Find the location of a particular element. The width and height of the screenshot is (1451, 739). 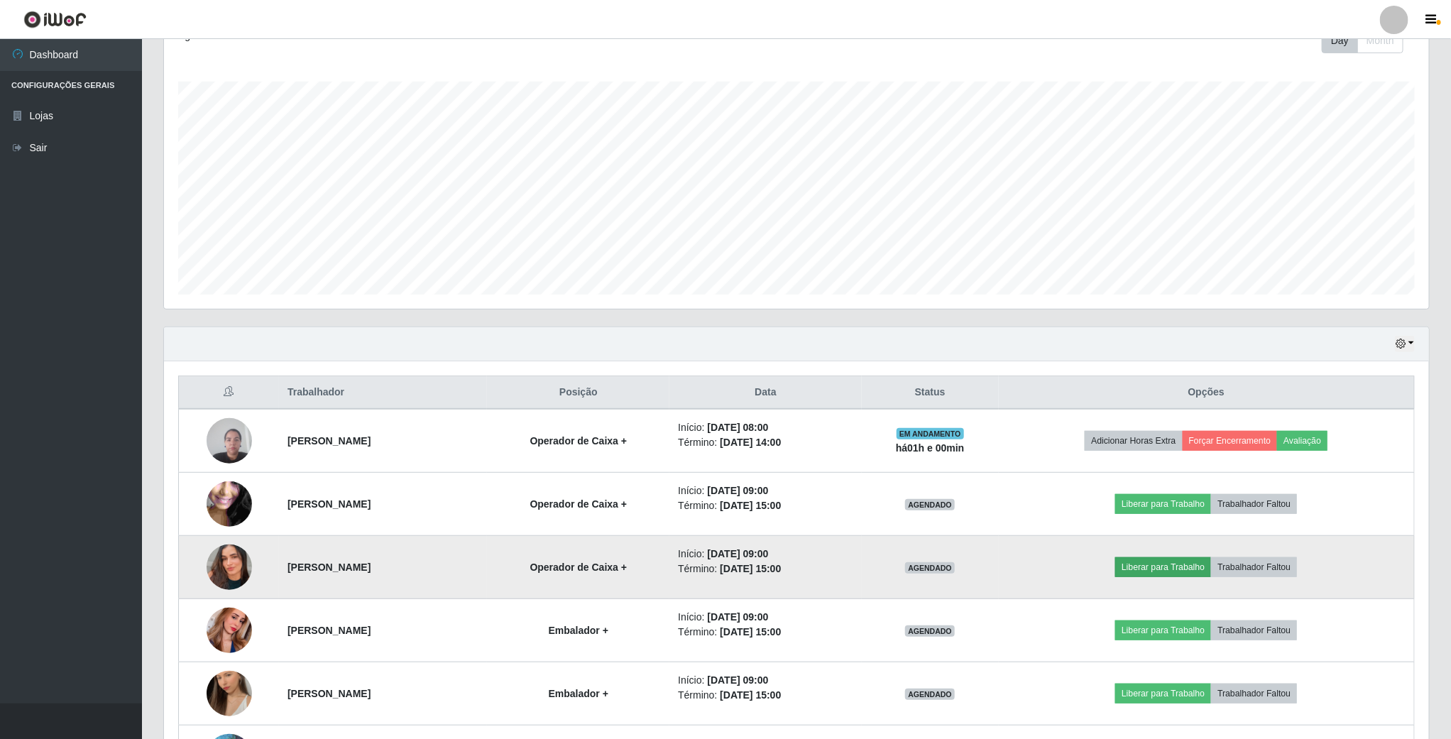

img: CoreUI Logo is located at coordinates (55, 19).